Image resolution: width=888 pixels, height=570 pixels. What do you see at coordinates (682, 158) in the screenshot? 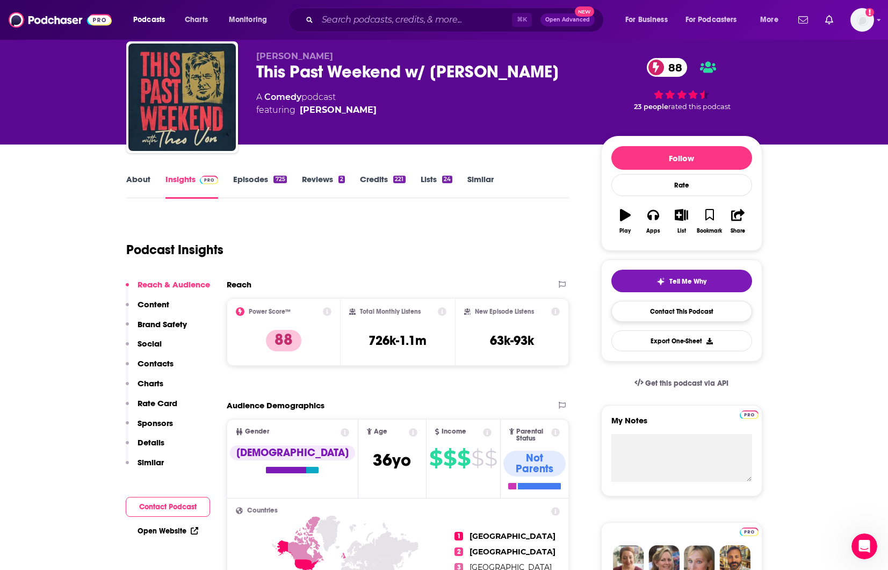
I see `button: Follow` at bounding box center [682, 158].